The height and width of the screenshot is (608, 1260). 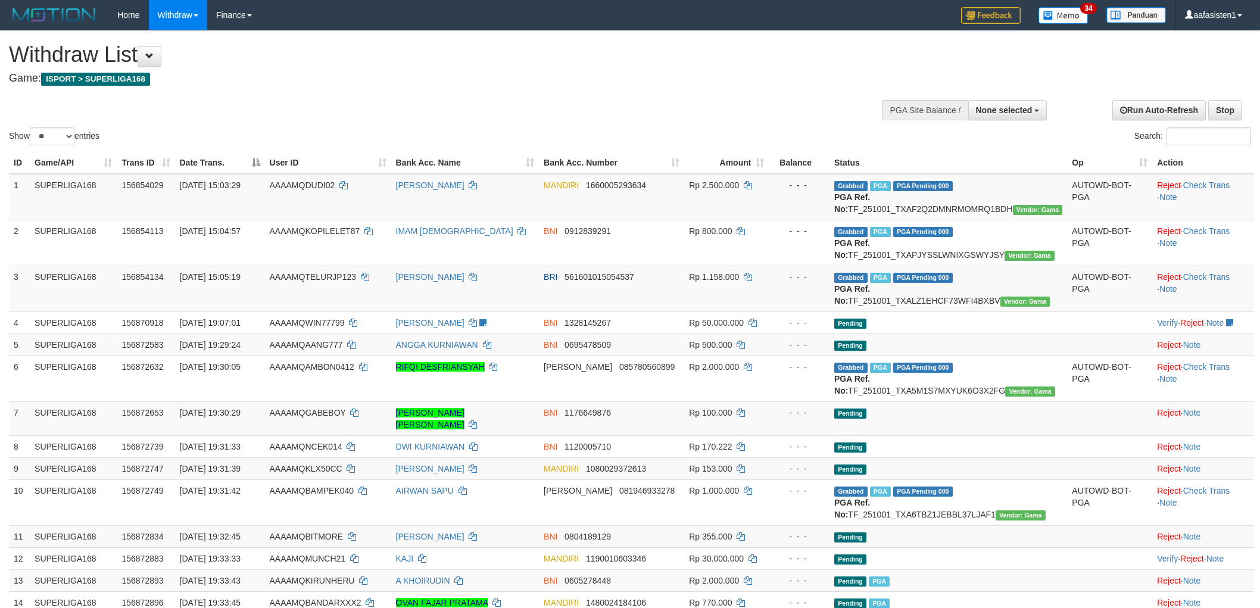 I want to click on span: AAAAMQDUDI02, so click(x=302, y=185).